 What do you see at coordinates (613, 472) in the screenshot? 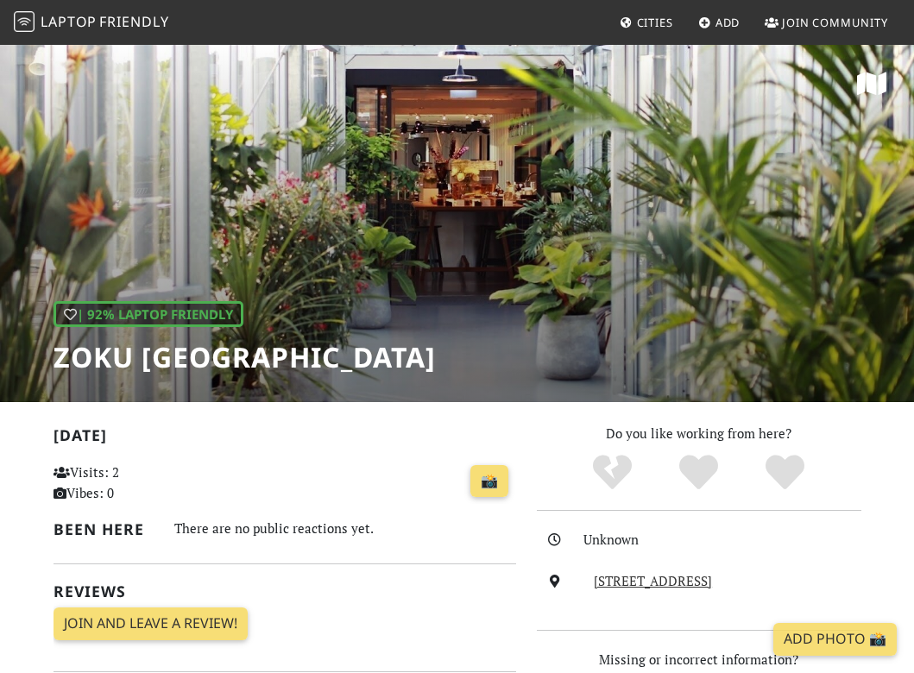
I see `div: No` at bounding box center [613, 472].